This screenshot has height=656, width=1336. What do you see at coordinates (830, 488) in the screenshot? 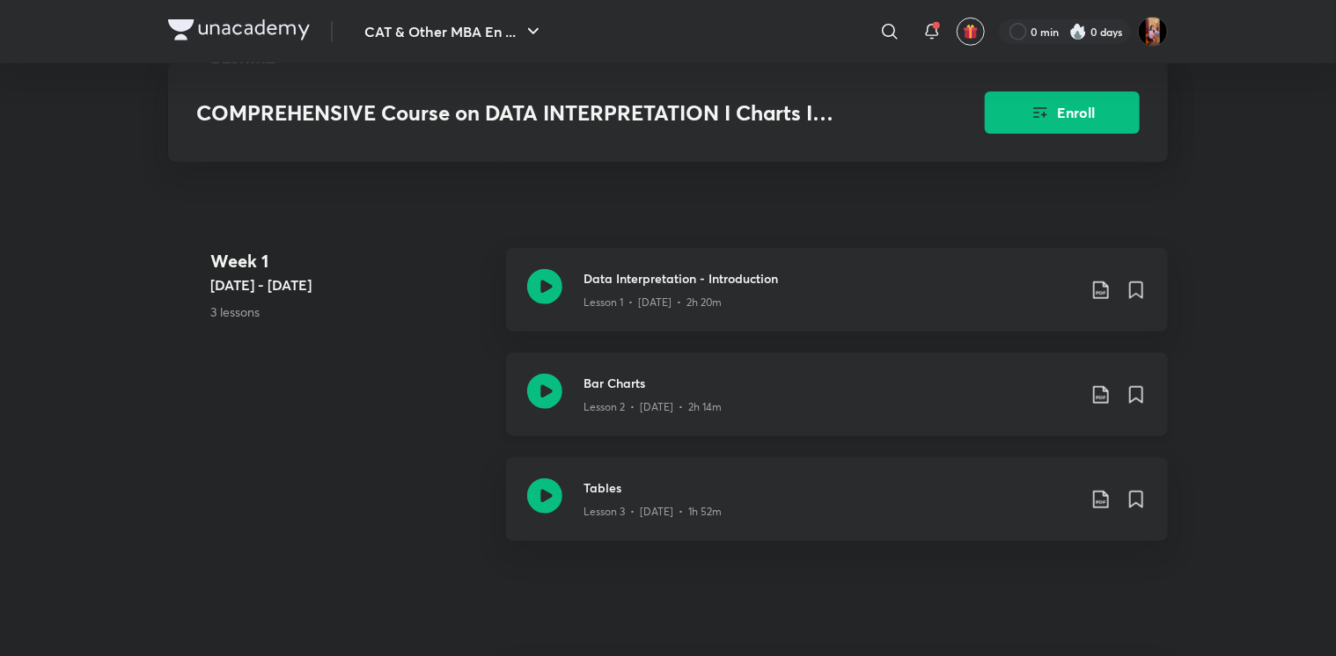
I see `h3: Tables` at bounding box center [830, 488].